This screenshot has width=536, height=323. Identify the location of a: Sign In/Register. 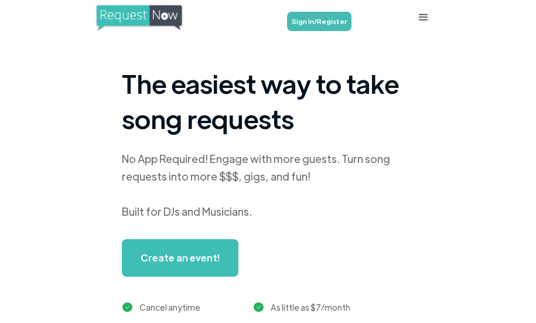
(319, 21).